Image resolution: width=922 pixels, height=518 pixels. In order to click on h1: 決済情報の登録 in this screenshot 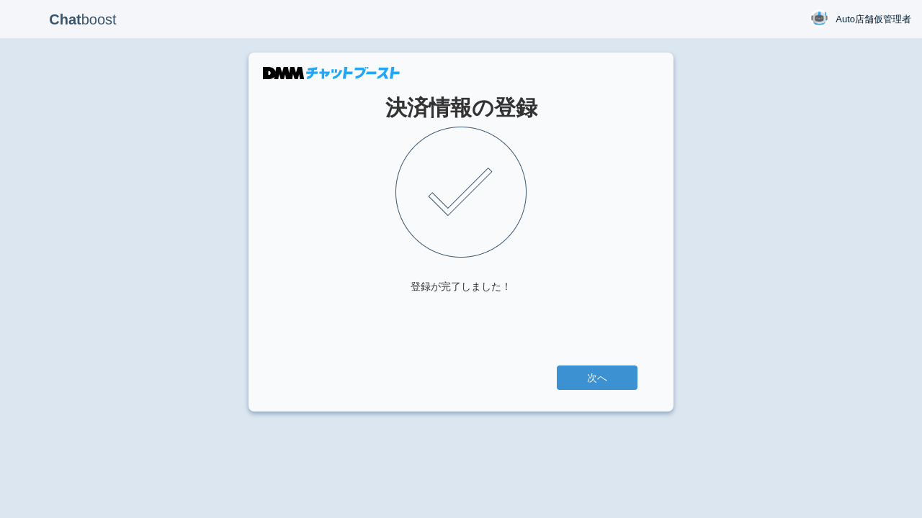, I will do `click(461, 107)`.